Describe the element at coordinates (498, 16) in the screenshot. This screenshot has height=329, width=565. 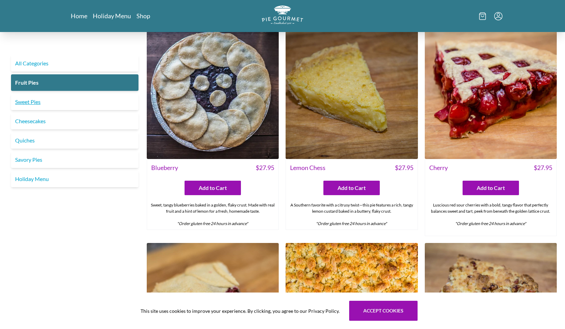
I see `button: Menu` at that location.